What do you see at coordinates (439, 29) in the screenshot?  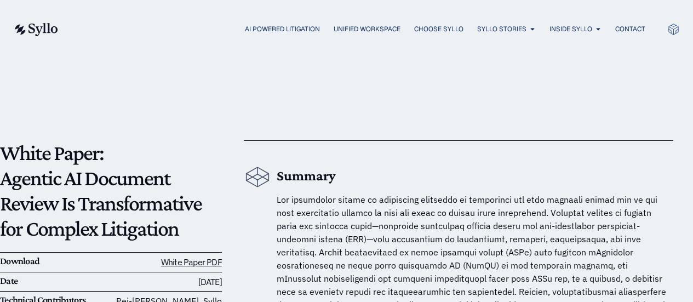 I see `span: Choose Syllo` at bounding box center [439, 29].